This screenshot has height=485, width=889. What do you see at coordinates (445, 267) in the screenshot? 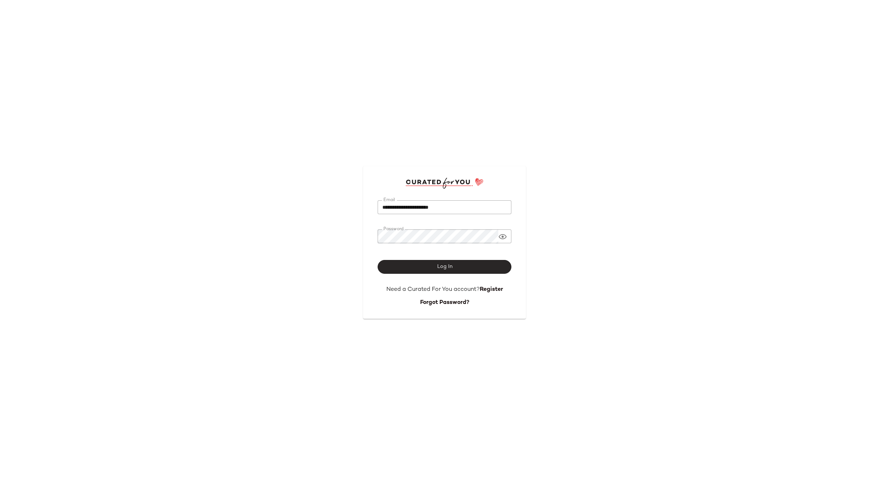
I see `button: Log In` at bounding box center [445, 267].